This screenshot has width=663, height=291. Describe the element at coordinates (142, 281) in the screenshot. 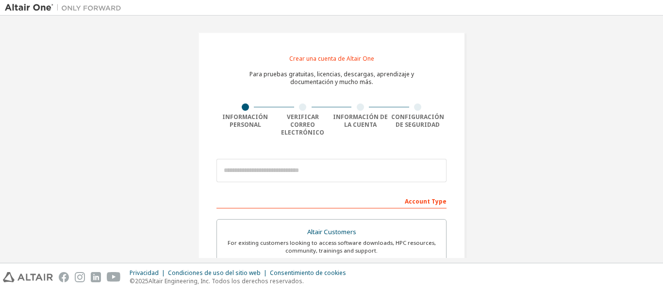

I see `font: 2025` at that location.